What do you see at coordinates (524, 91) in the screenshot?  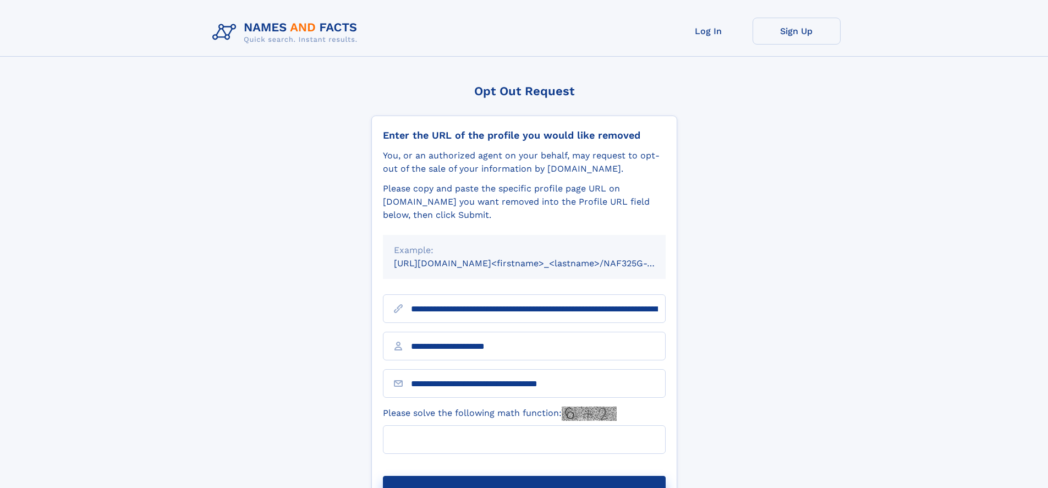 I see `div: Opt Out Request` at bounding box center [524, 91].